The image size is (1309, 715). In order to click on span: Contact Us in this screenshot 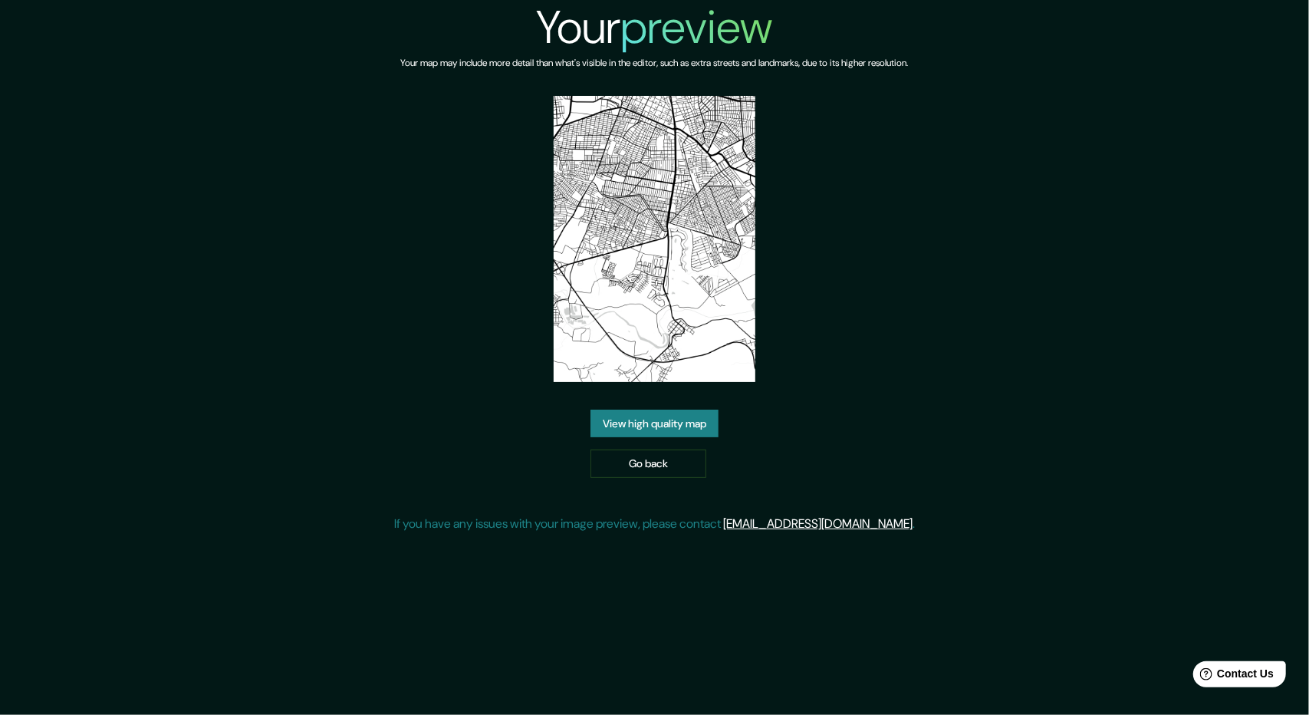, I will do `click(73, 18)`.